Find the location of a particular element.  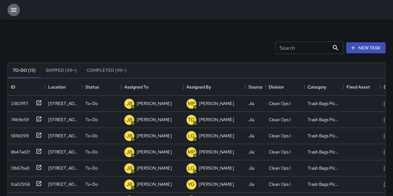

div: fca02958 is located at coordinates (19, 183).